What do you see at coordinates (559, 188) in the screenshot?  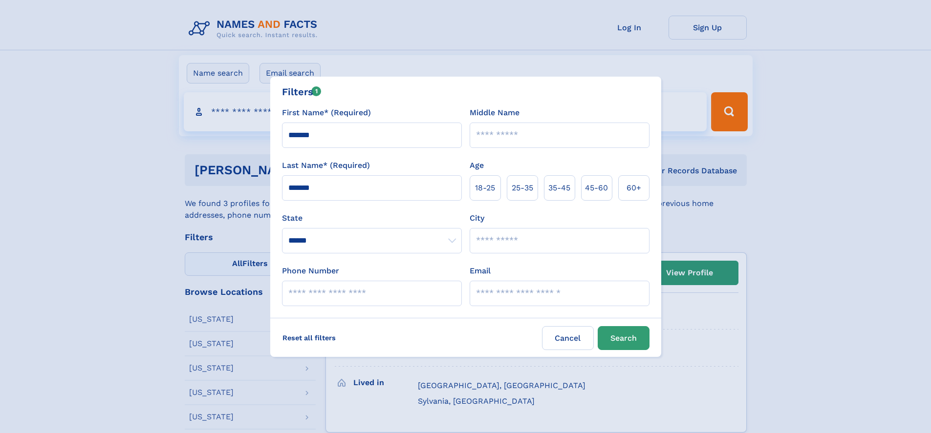 I see `span: 35‑45` at bounding box center [559, 188].